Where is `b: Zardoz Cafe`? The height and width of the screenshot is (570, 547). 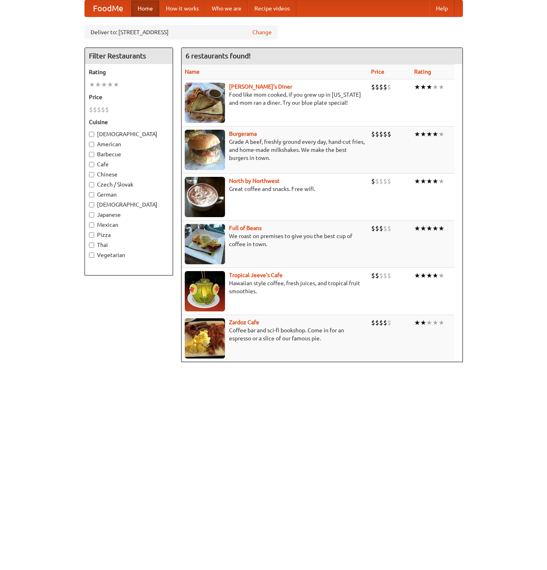 b: Zardoz Cafe is located at coordinates (244, 322).